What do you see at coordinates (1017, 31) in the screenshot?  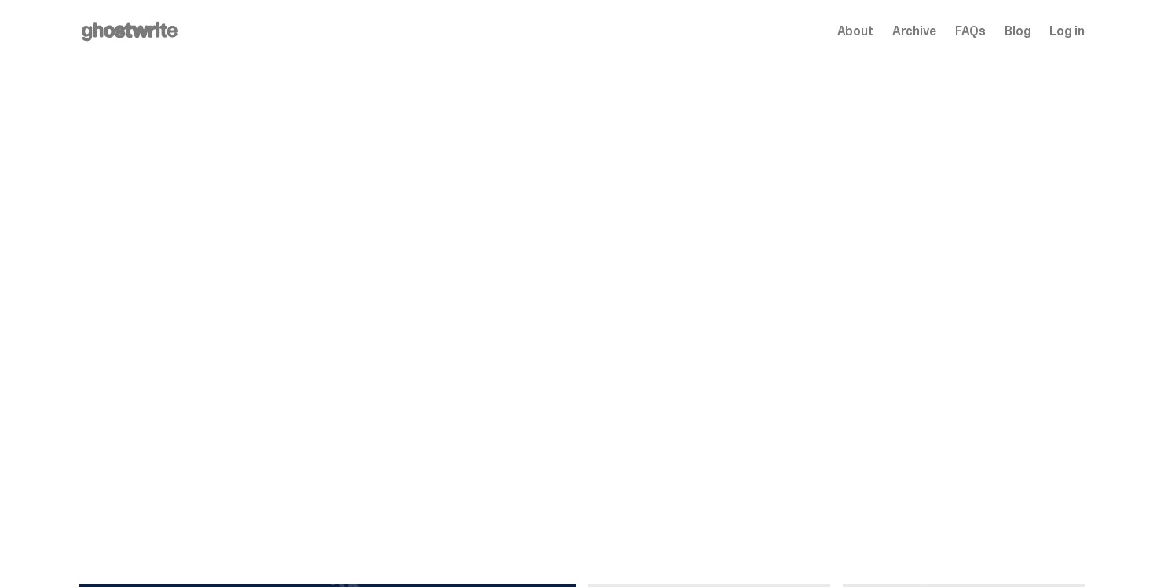 I see `a: Blog` at bounding box center [1017, 31].